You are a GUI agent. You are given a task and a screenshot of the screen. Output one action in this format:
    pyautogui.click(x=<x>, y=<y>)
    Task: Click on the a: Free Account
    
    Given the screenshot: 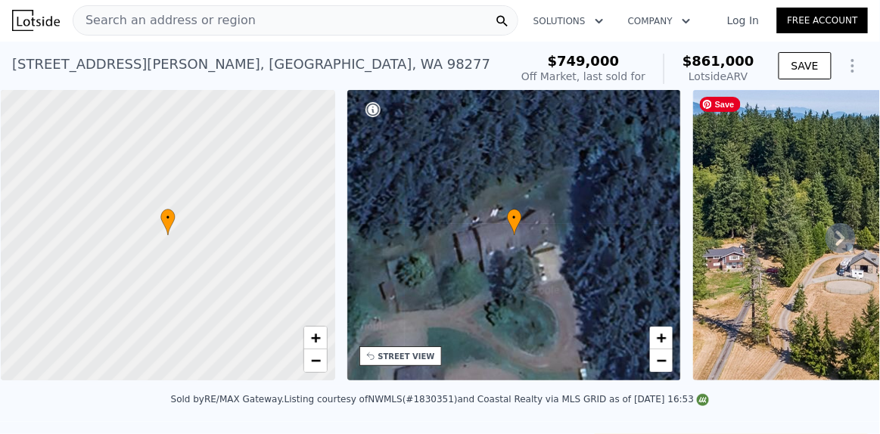 What is the action you would take?
    pyautogui.click(x=822, y=20)
    